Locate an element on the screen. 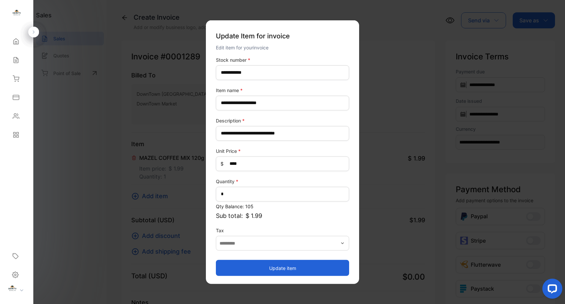 The width and height of the screenshot is (565, 304). p: Qty Balance: 105 is located at coordinates (283, 206).